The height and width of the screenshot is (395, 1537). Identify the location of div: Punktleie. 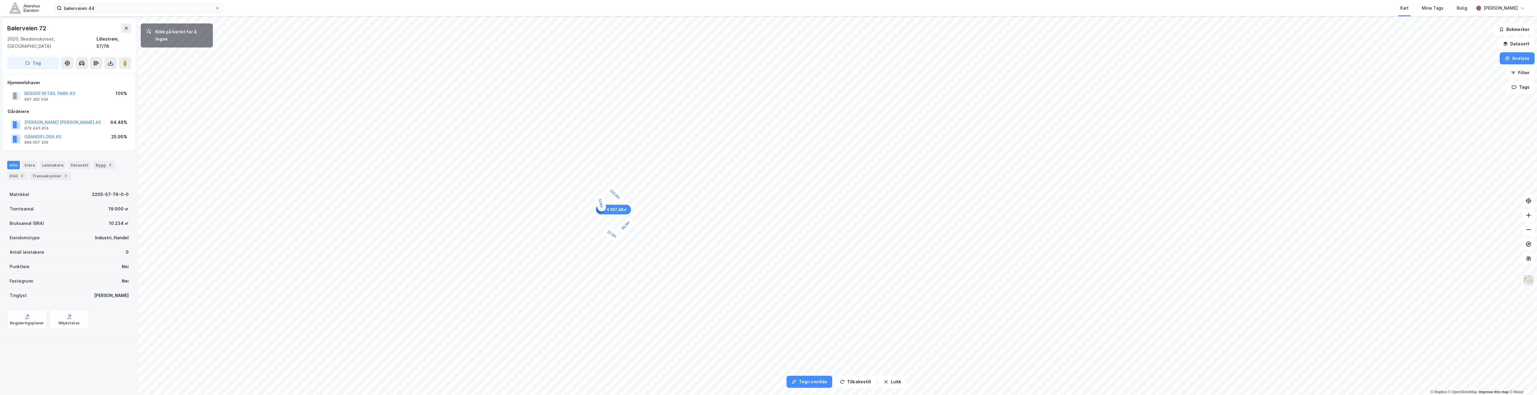
(20, 267).